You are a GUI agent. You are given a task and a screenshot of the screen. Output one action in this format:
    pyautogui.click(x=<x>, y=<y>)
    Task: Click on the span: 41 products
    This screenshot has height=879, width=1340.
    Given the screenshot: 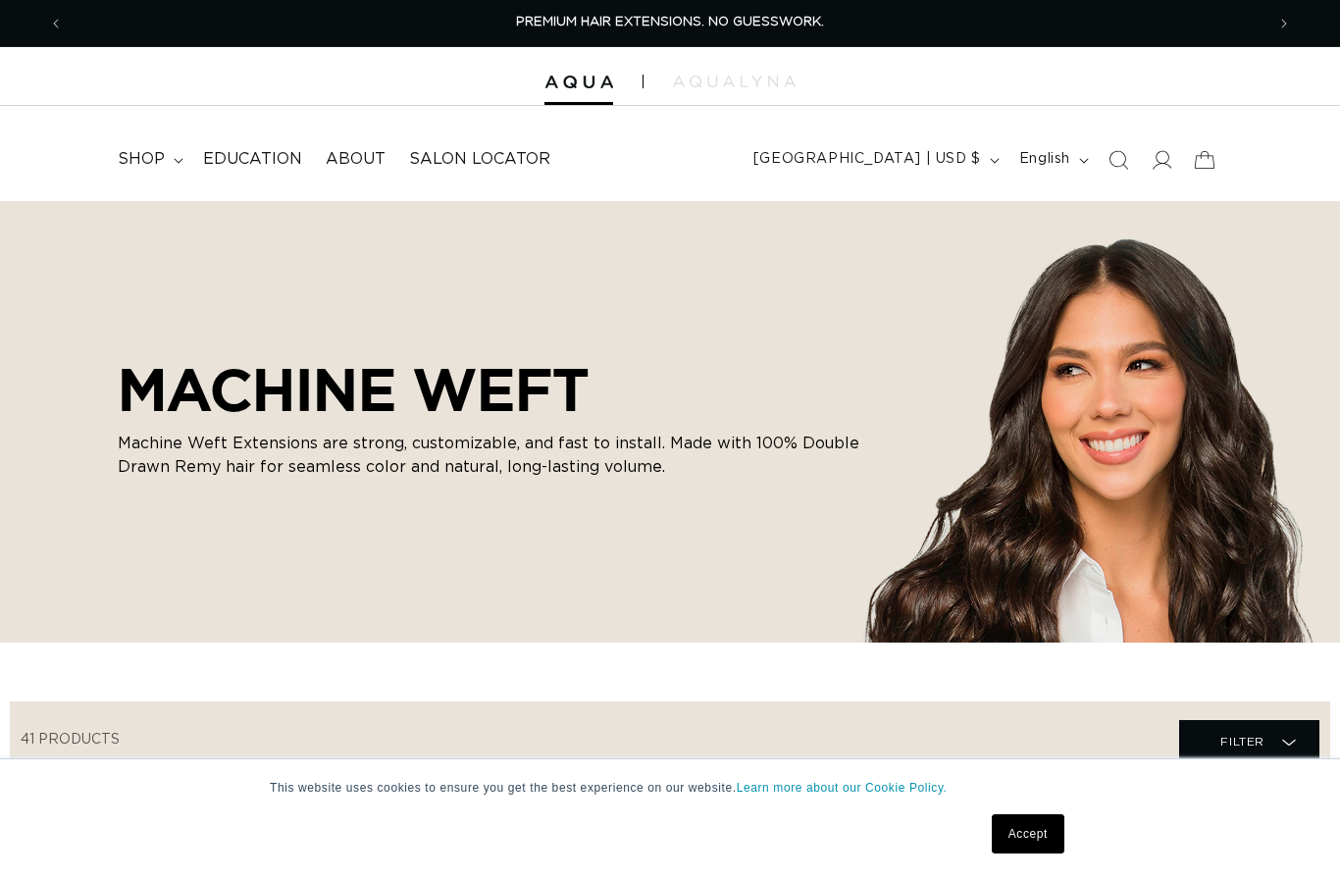 What is the action you would take?
    pyautogui.click(x=70, y=740)
    